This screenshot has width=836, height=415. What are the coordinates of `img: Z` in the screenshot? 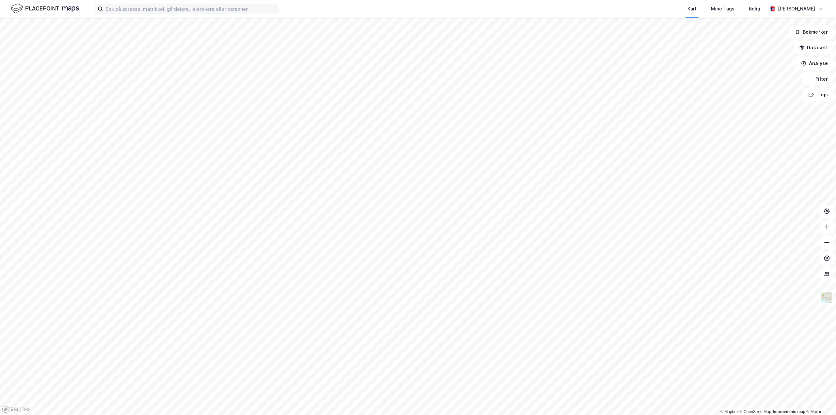 It's located at (827, 298).